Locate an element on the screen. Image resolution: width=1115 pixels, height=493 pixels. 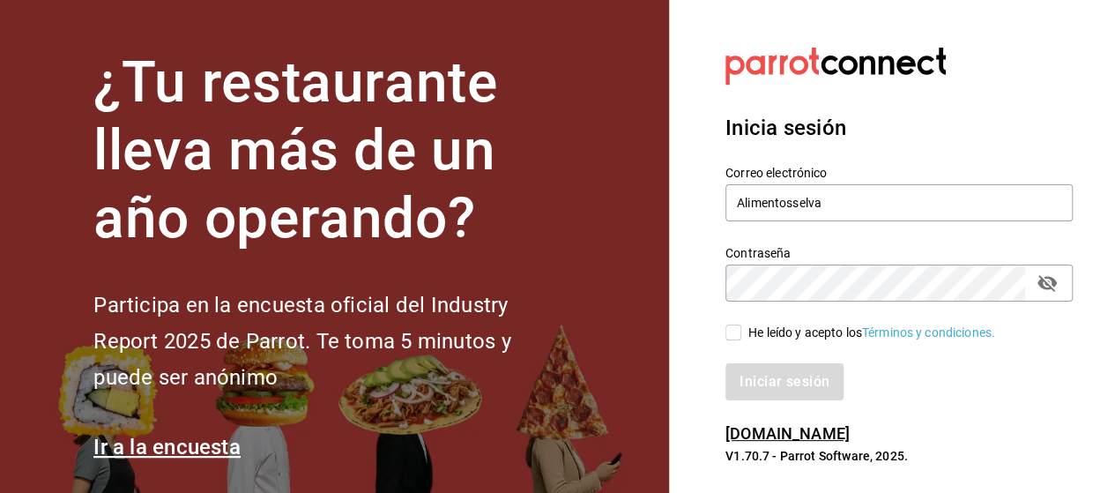
h3: Inicia sesión is located at coordinates (899, 128).